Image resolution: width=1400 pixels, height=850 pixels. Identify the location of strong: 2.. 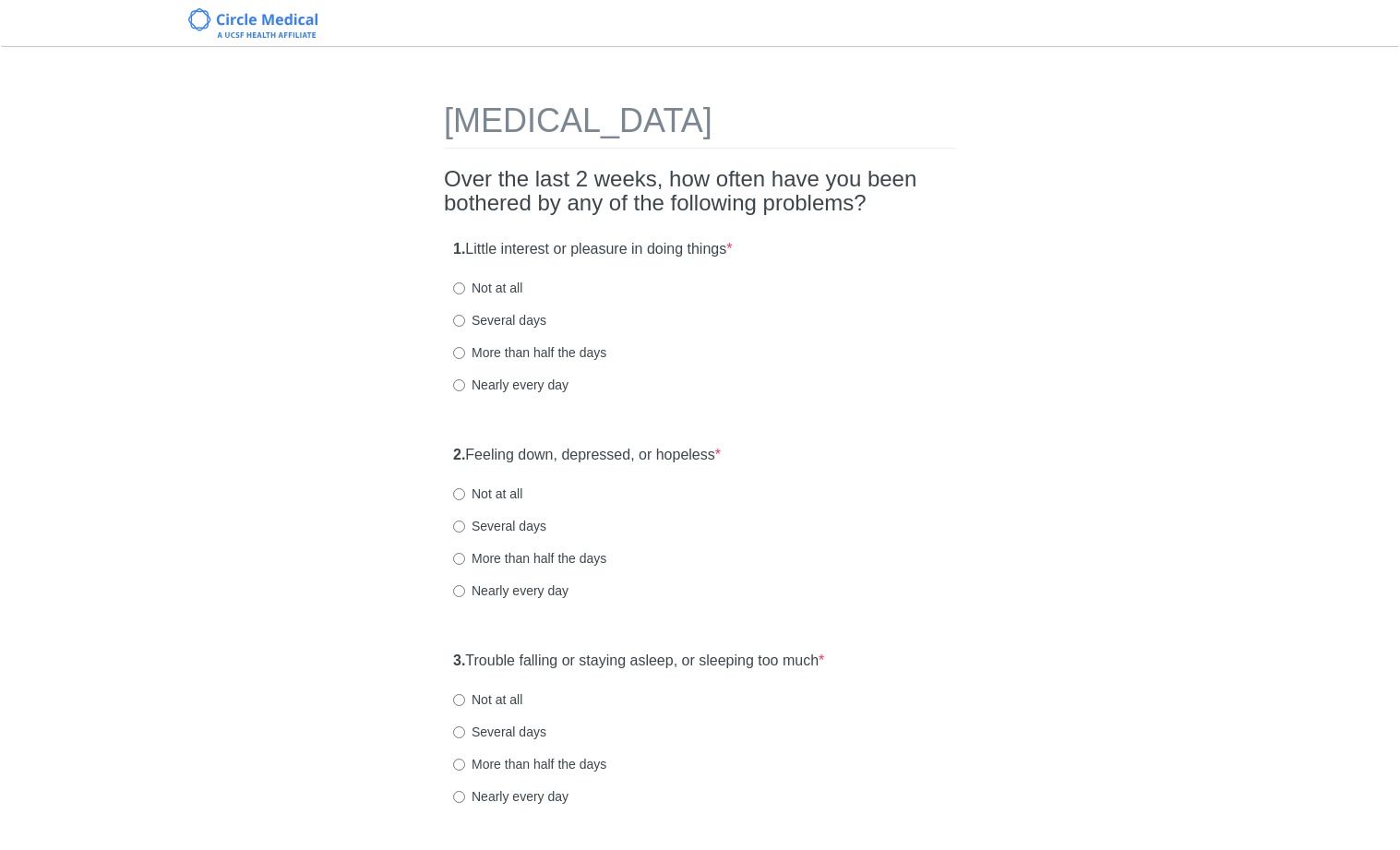
(458, 455).